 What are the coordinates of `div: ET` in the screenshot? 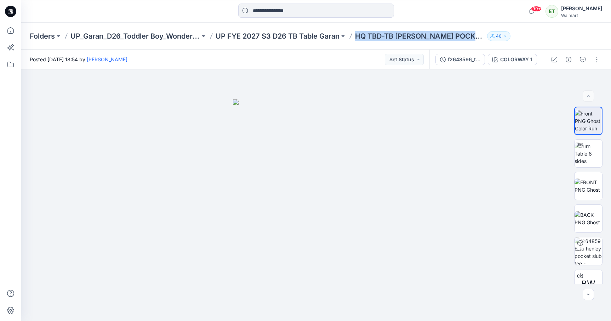 It's located at (552, 11).